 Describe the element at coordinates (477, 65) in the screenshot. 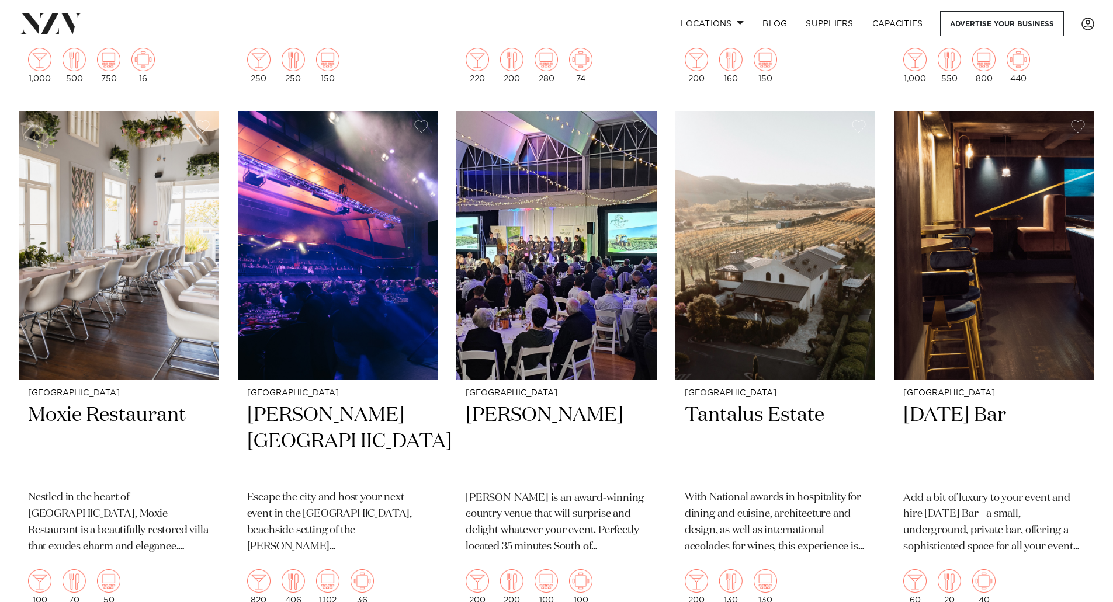

I see `div: 220` at that location.